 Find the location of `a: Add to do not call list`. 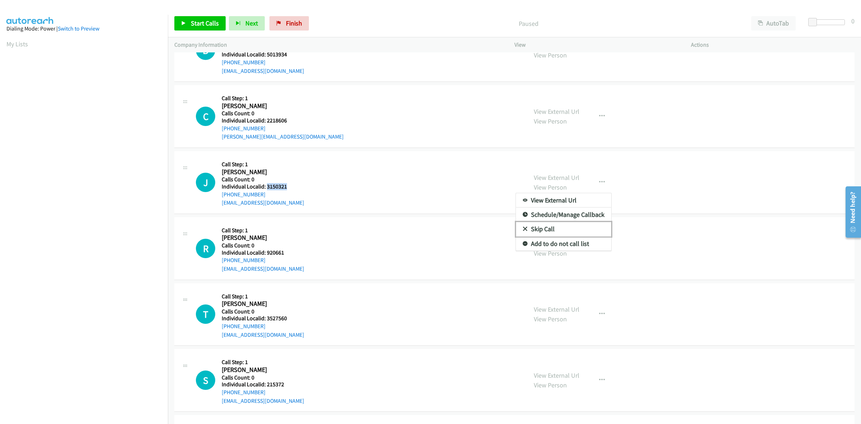

a: Add to do not call list is located at coordinates (564, 244).